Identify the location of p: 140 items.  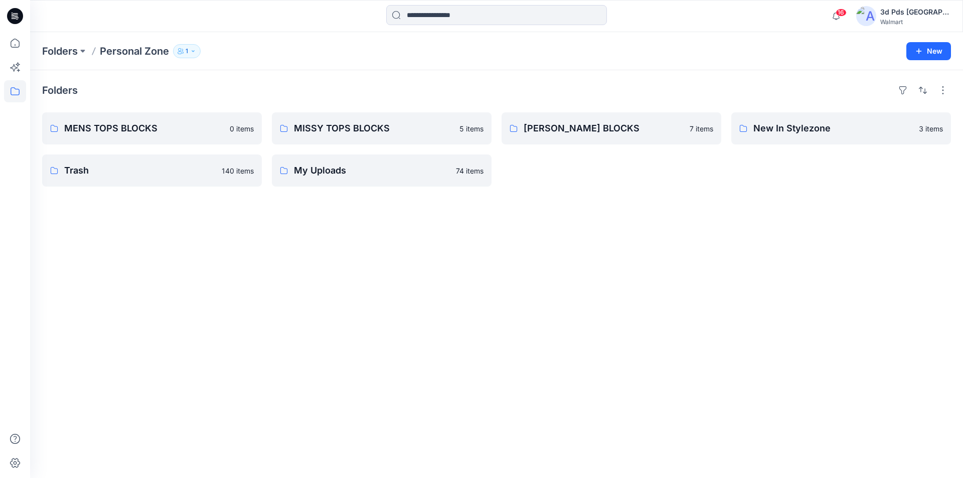
(238, 171).